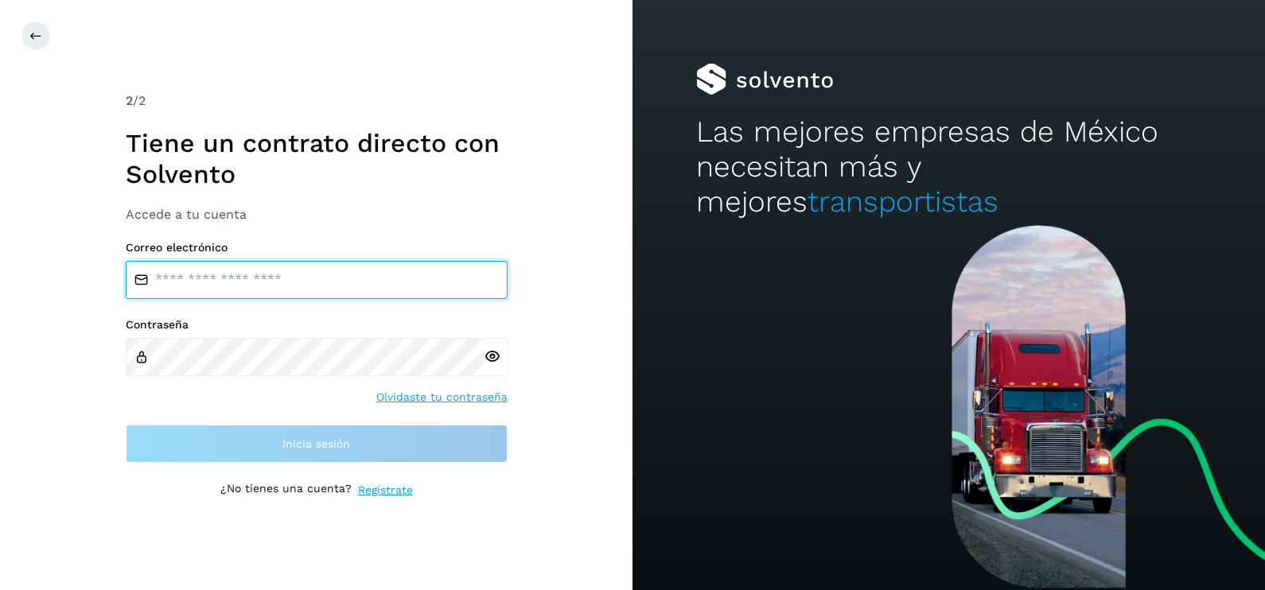  I want to click on button: Inicia sesión, so click(317, 444).